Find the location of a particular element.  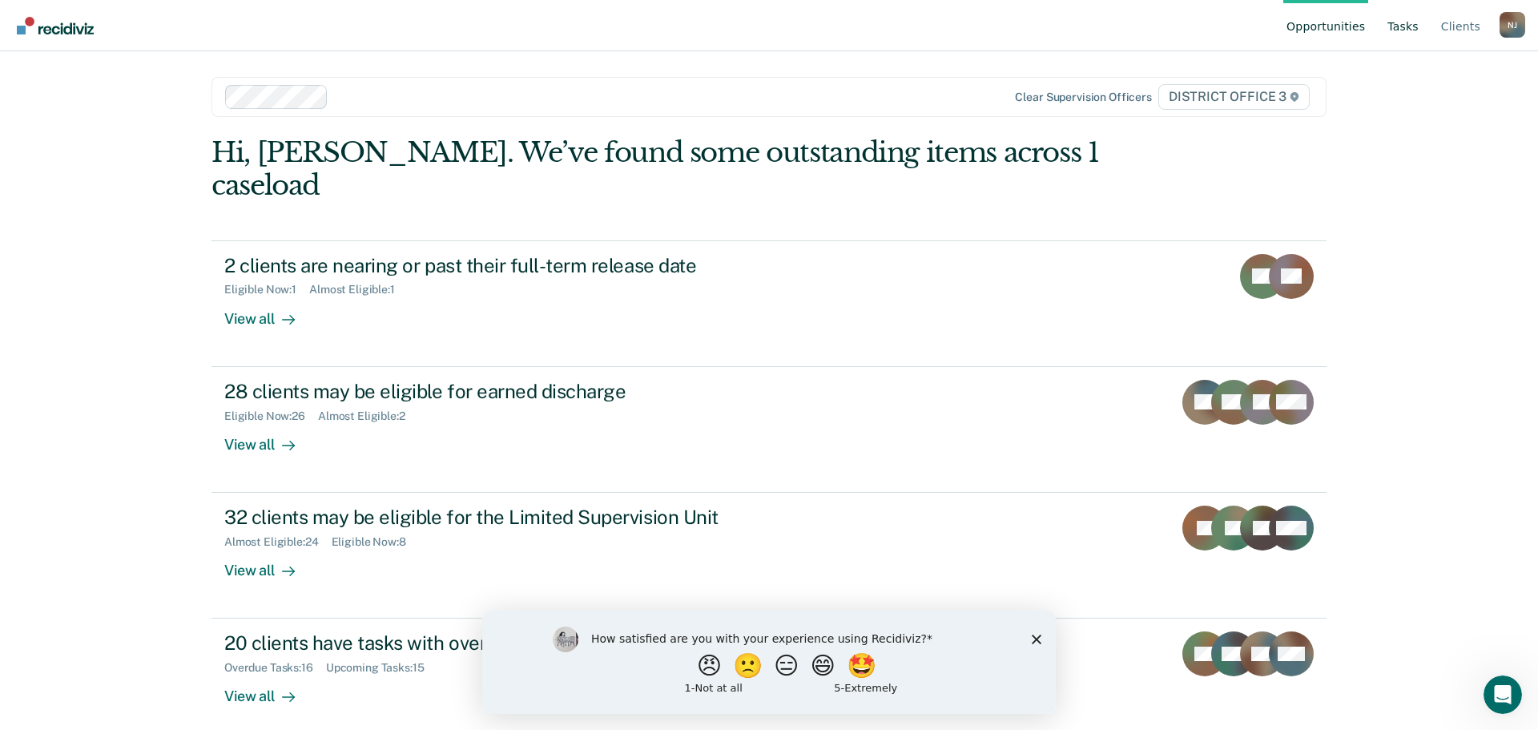

div: Almost Eligible : 2 is located at coordinates (368, 416).